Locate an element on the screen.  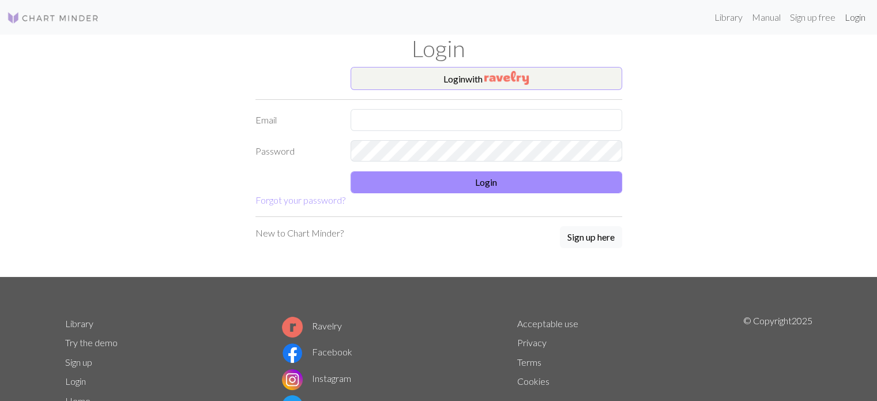
a: Forgot your password? is located at coordinates (300, 200).